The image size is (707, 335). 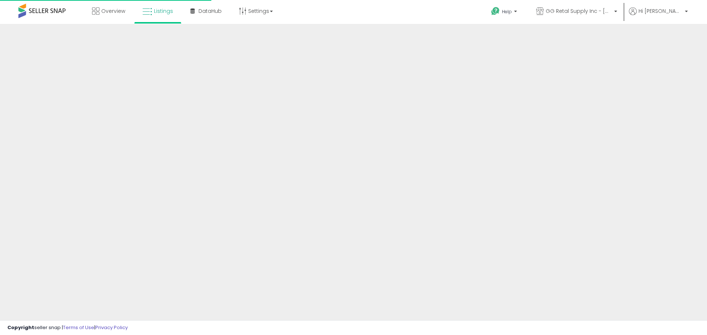 What do you see at coordinates (505, 13) in the screenshot?
I see `a: Help` at bounding box center [505, 13].